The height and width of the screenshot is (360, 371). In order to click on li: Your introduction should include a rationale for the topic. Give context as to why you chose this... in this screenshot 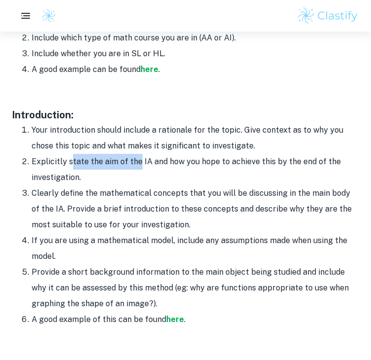, I will do `click(195, 138)`.